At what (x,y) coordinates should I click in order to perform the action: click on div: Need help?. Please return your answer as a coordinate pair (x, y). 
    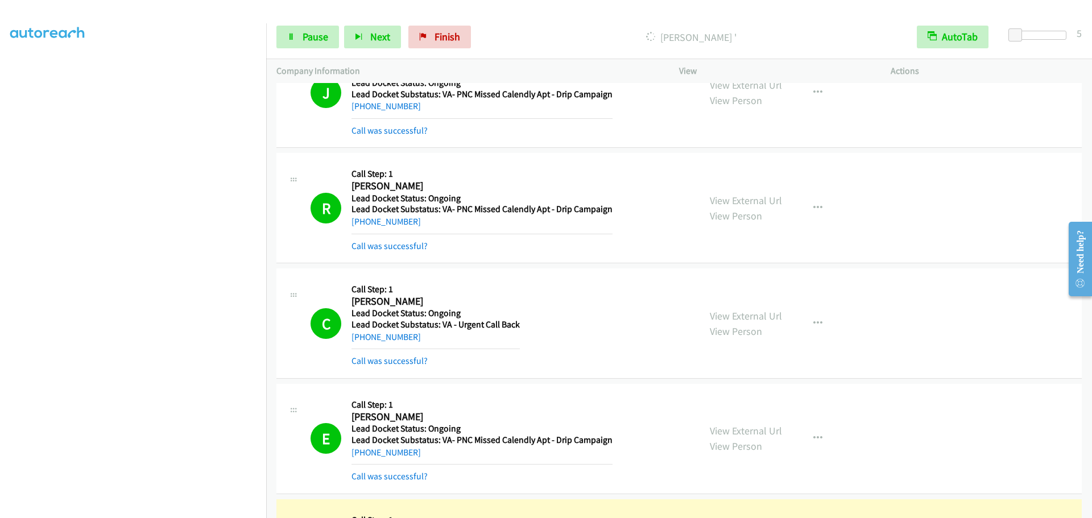
    Looking at the image, I should click on (21, 38).